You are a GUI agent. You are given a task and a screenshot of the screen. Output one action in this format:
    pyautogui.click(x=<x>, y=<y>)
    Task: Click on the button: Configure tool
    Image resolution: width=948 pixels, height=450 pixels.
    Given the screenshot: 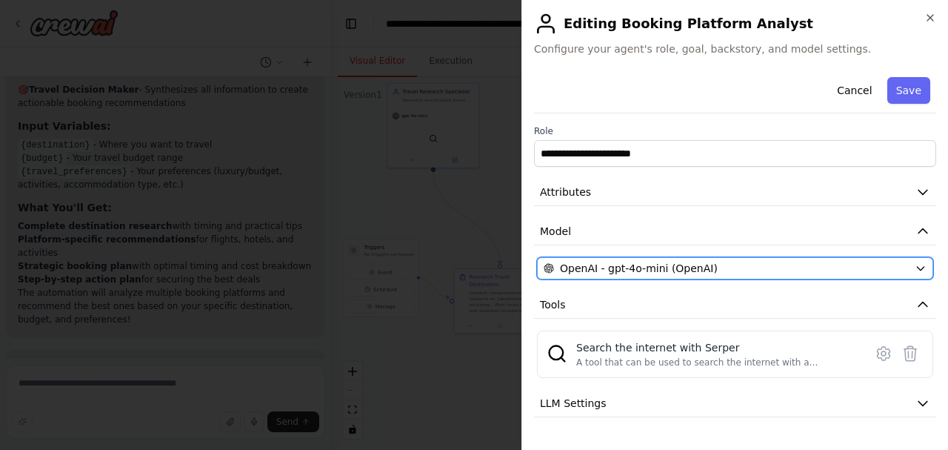 What is the action you would take?
    pyautogui.click(x=884, y=353)
    